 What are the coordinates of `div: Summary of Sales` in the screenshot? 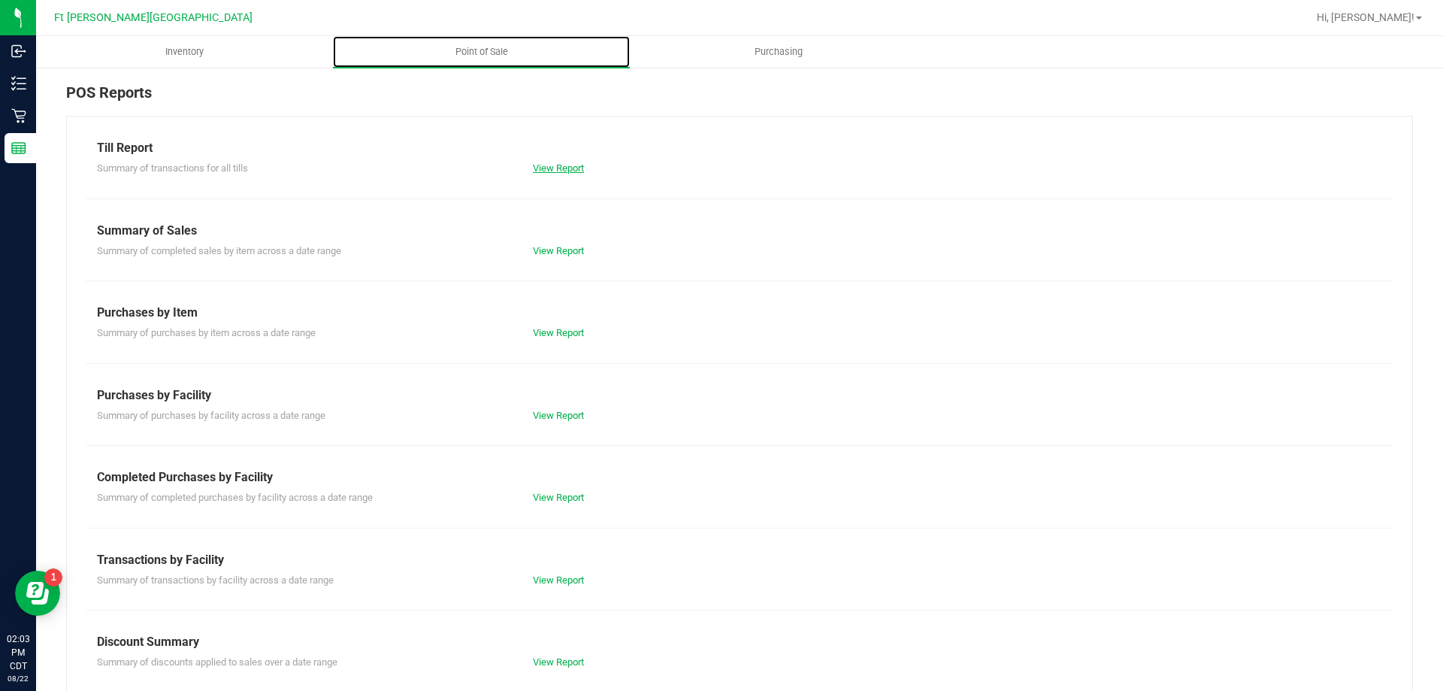 It's located at (739, 231).